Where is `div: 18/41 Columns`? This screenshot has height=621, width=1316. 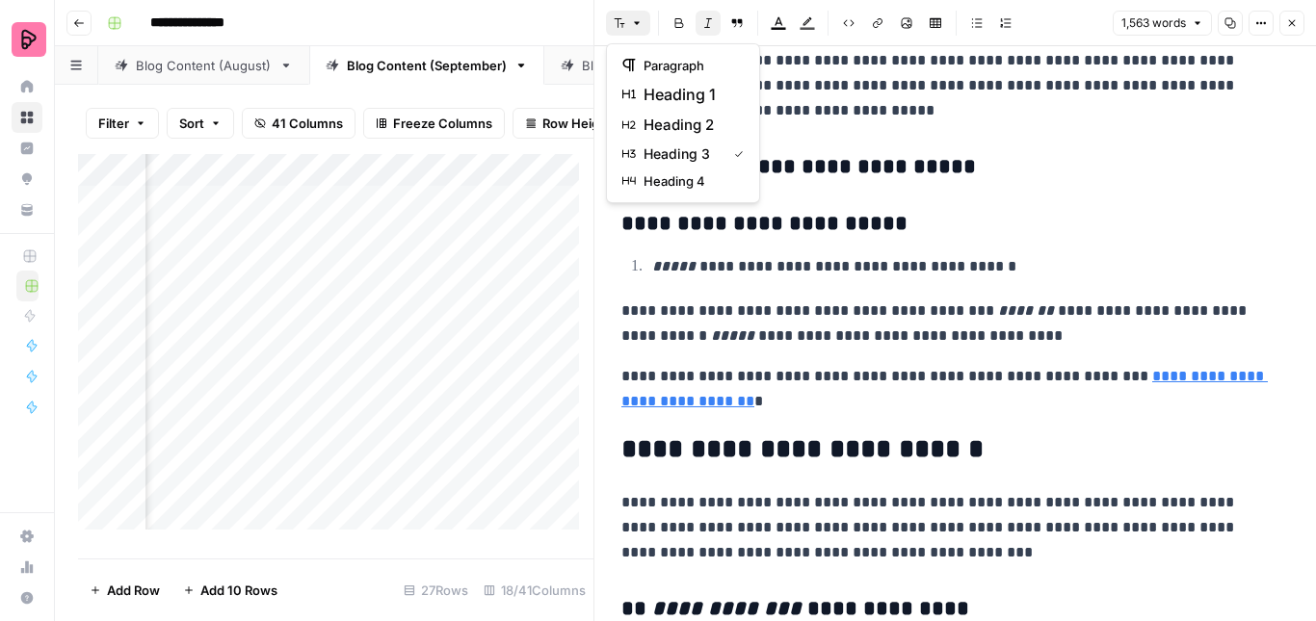
div: 18/41 Columns is located at coordinates (535, 591).